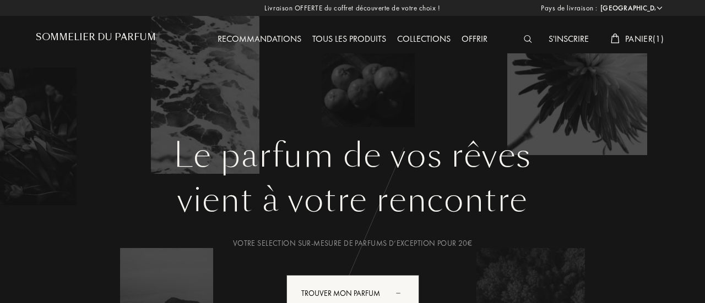  Describe the element at coordinates (259, 40) in the screenshot. I see `div: Recommandations` at that location.